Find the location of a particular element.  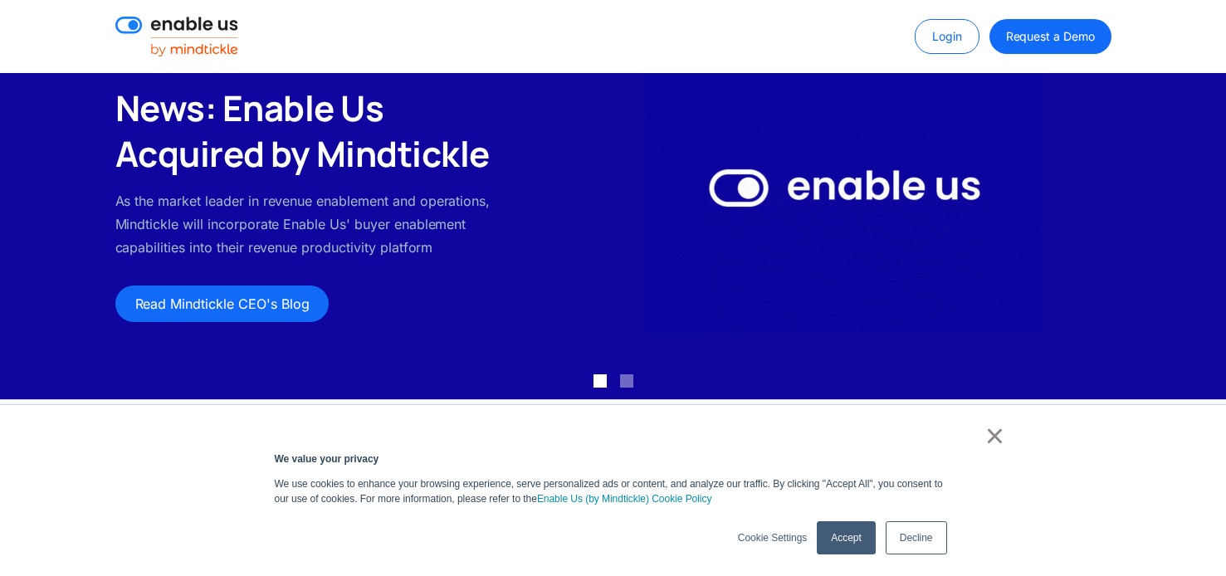

a: Cookie Settings is located at coordinates (772, 538).